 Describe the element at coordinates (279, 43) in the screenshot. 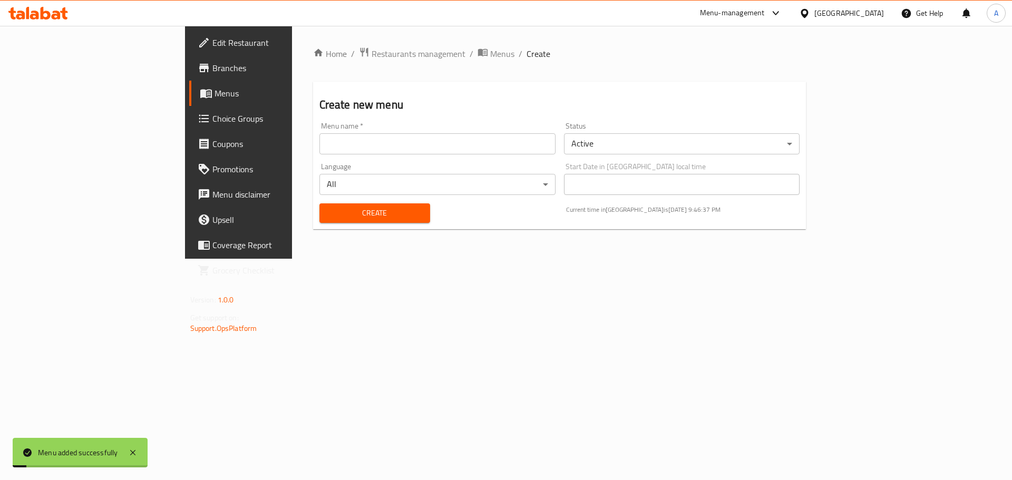

I see `span: Edit Restaurant` at that location.